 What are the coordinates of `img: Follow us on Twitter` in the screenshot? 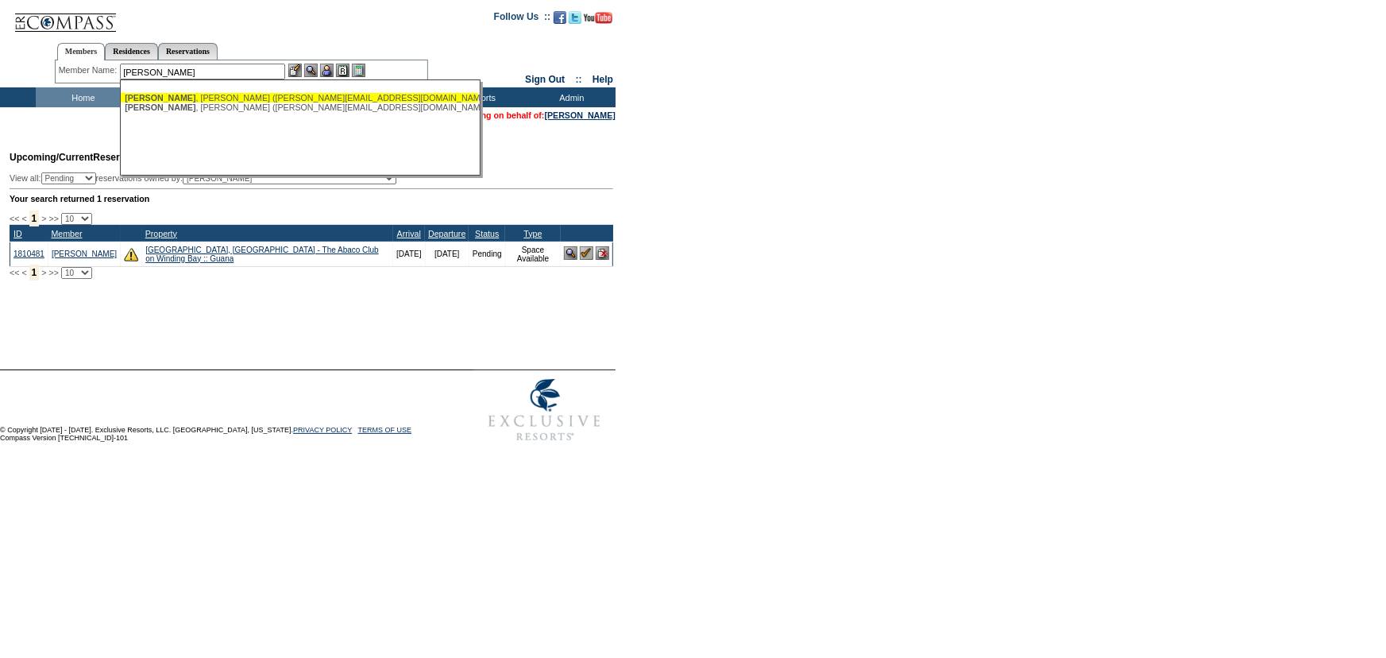 It's located at (575, 17).